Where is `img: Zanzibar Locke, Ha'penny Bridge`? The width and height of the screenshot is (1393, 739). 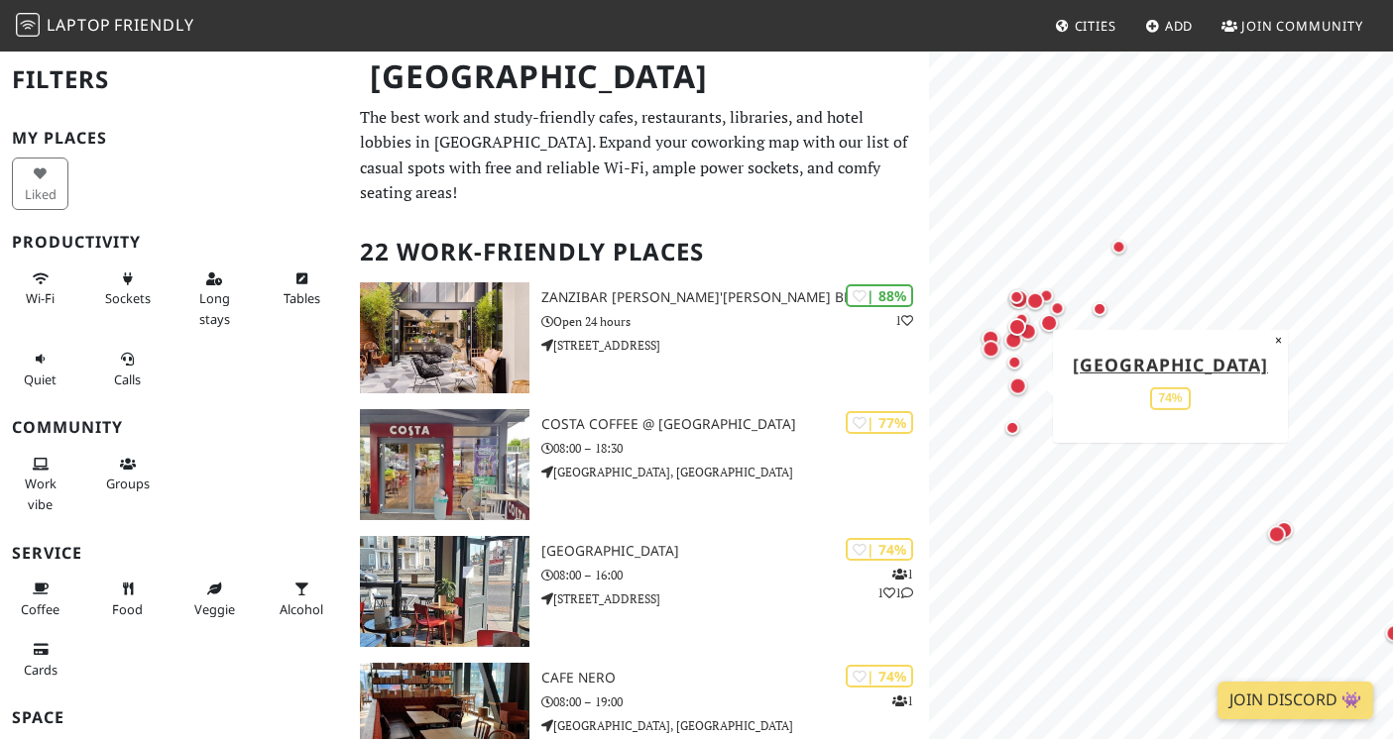
img: Zanzibar Locke, Ha'penny Bridge is located at coordinates (444, 338).